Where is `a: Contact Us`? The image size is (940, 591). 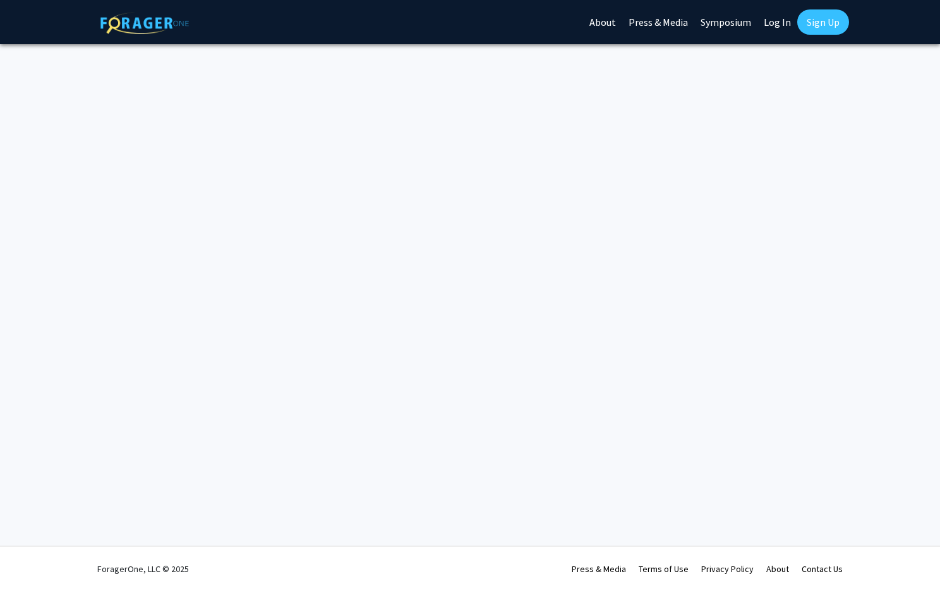
a: Contact Us is located at coordinates (822, 569).